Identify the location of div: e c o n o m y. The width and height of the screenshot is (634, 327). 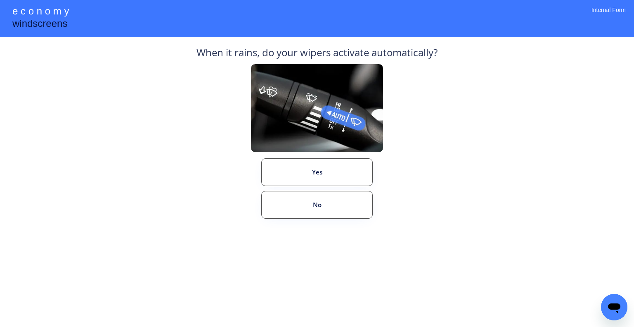
(40, 12).